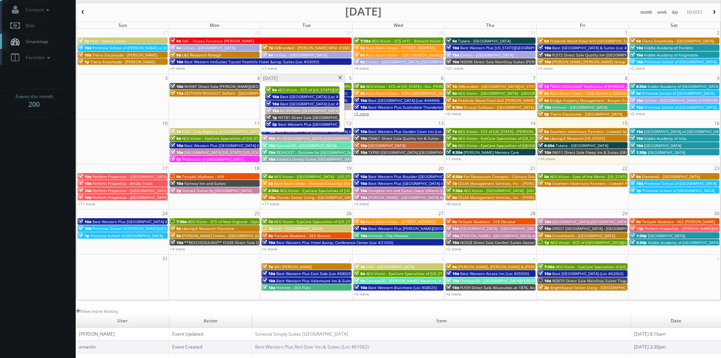 The image size is (721, 358). What do you see at coordinates (176, 159) in the screenshot?
I see `span: 5p` at bounding box center [176, 159].